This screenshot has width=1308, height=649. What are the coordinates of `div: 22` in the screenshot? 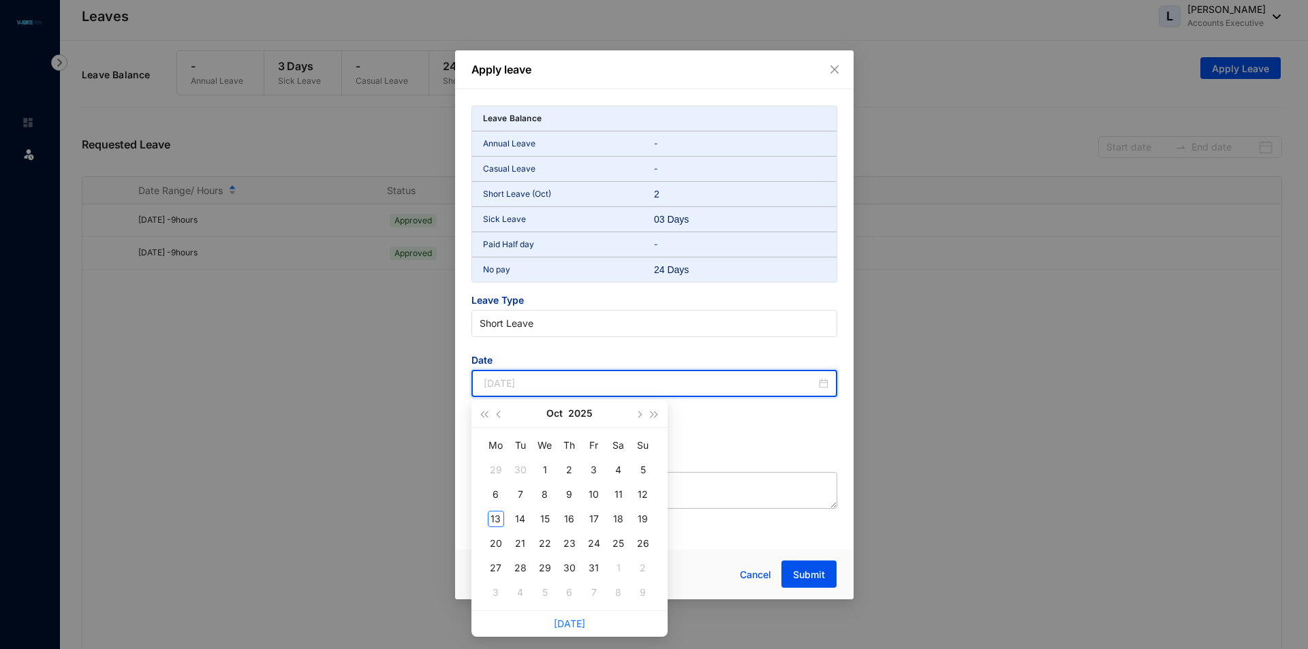 It's located at (545, 544).